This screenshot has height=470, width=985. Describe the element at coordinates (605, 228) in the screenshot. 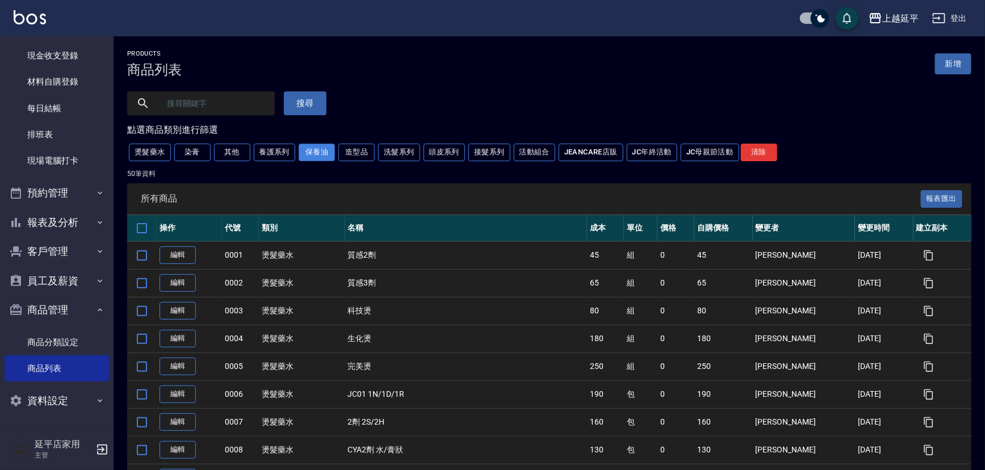

I see `th: 成本` at that location.